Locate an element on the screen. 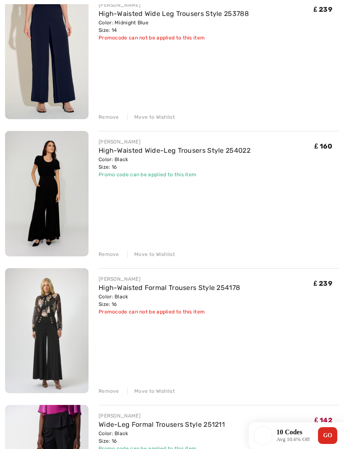  span: ₤ 142 is located at coordinates (324, 420).